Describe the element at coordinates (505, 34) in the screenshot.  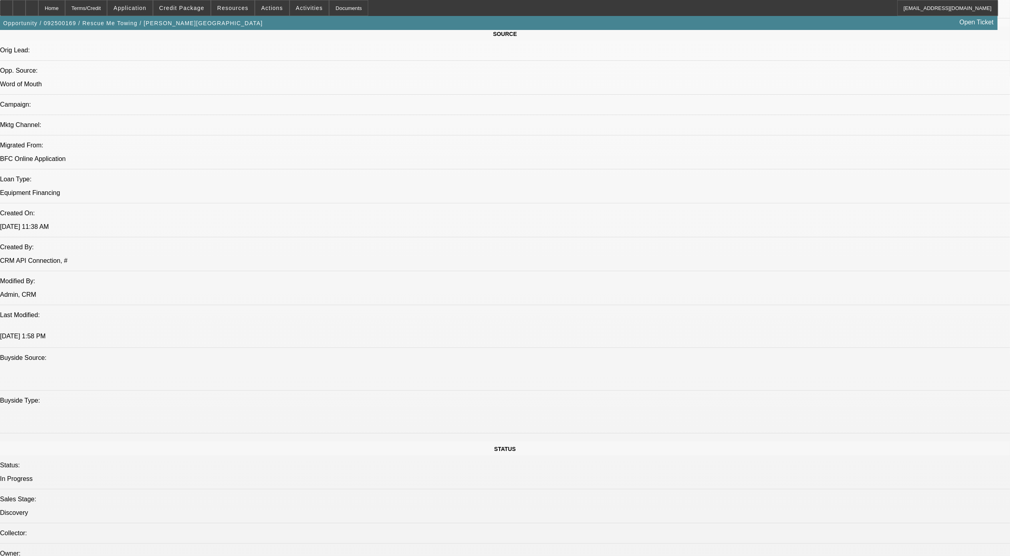
I see `span: SOURCE` at that location.